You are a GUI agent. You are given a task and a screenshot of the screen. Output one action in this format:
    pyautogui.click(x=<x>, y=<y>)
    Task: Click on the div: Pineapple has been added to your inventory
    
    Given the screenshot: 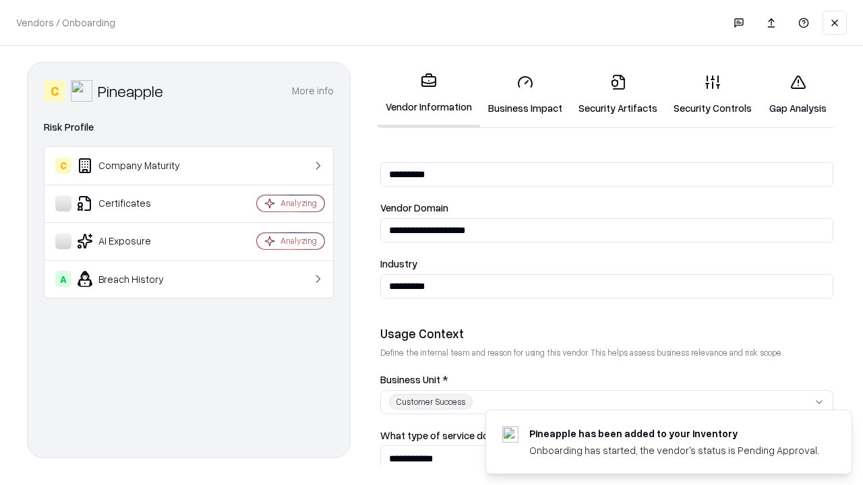 What is the action you would take?
    pyautogui.click(x=674, y=433)
    